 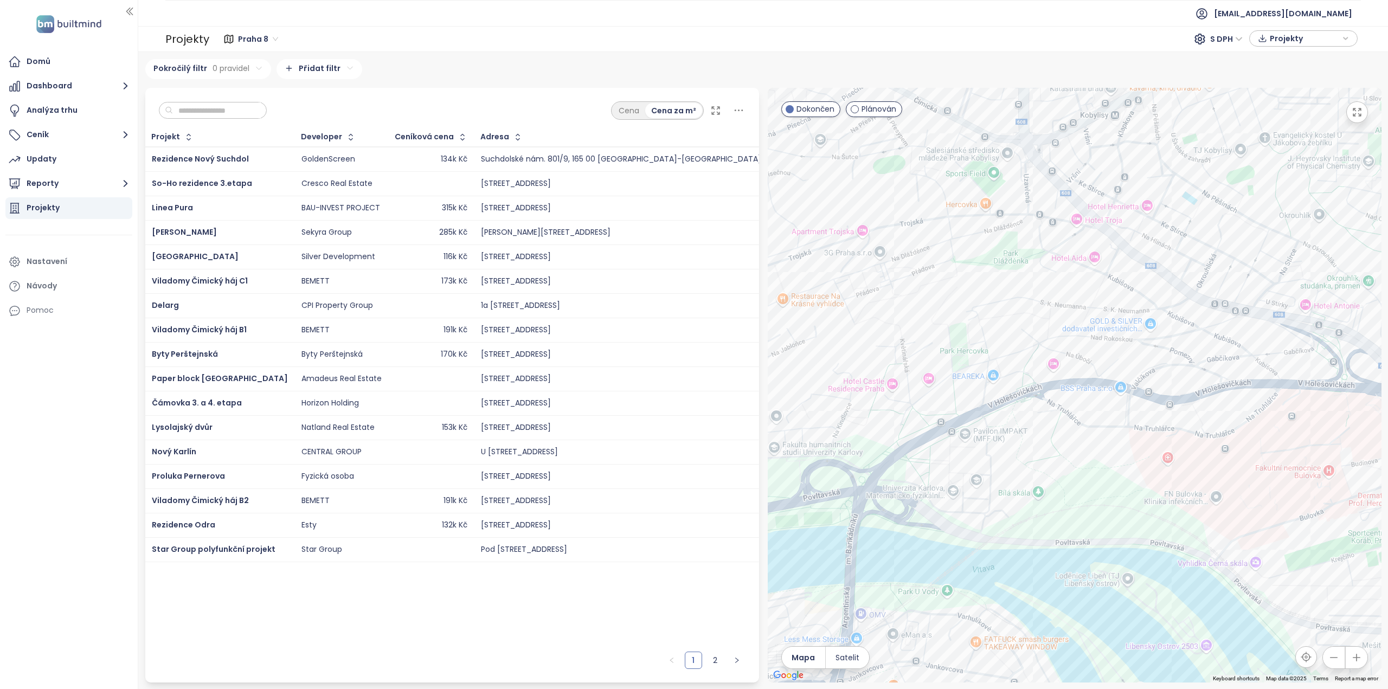 What do you see at coordinates (69, 111) in the screenshot?
I see `a: Analýza trhu` at bounding box center [69, 111].